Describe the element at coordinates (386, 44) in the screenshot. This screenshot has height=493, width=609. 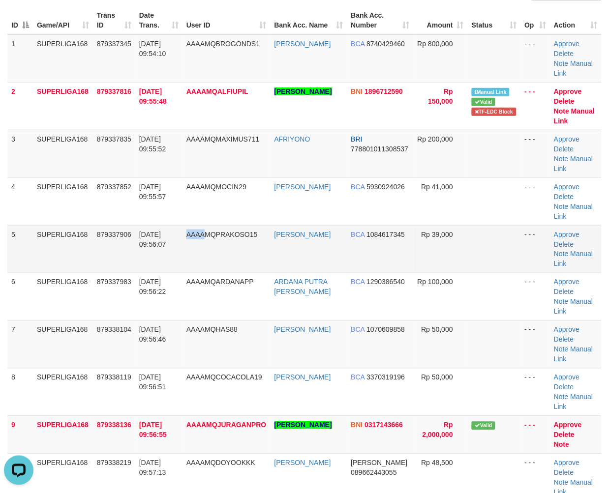
I see `span: Copy 8740429460 to clipboard` at that location.